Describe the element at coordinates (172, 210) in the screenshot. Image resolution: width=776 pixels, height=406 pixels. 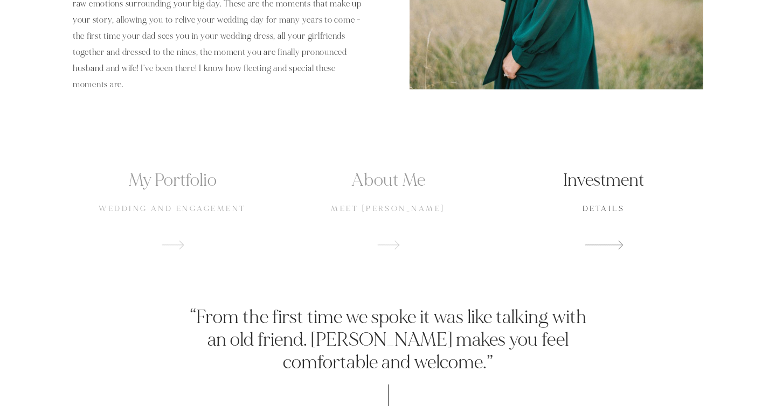
I see `a: My Portfolio wedding and engagement` at that location.